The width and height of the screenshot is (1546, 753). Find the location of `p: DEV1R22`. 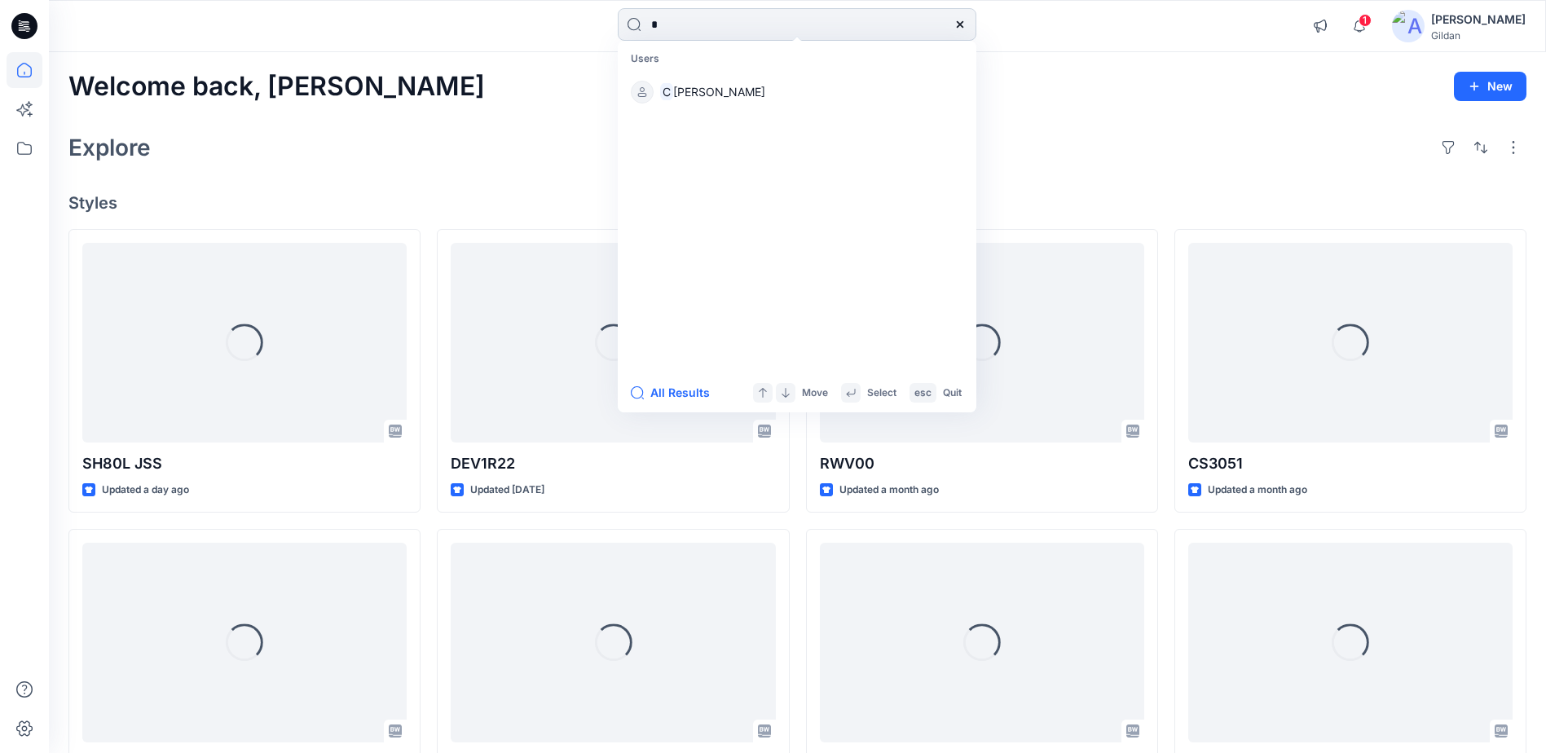

p: DEV1R22 is located at coordinates (613, 464).